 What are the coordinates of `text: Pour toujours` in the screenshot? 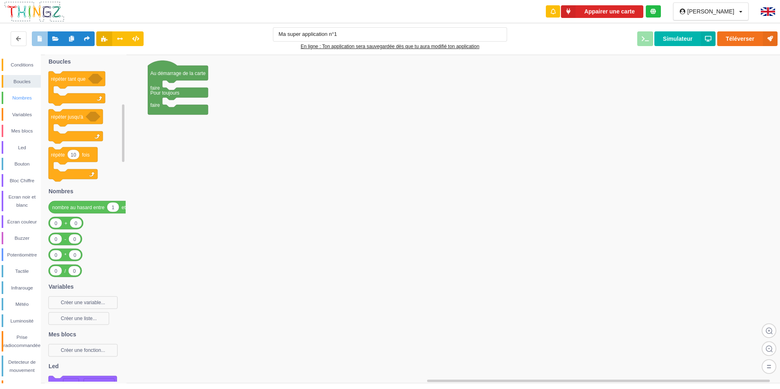 It's located at (165, 93).